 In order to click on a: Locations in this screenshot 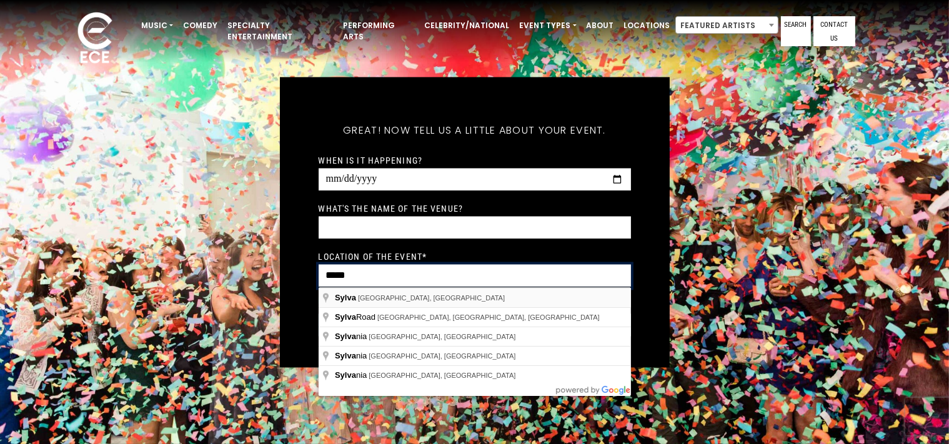, I will do `click(647, 26)`.